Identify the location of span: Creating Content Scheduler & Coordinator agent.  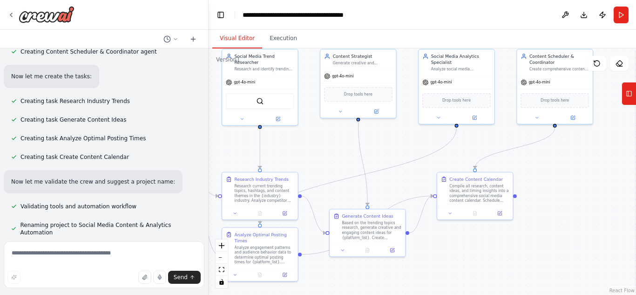
(88, 52).